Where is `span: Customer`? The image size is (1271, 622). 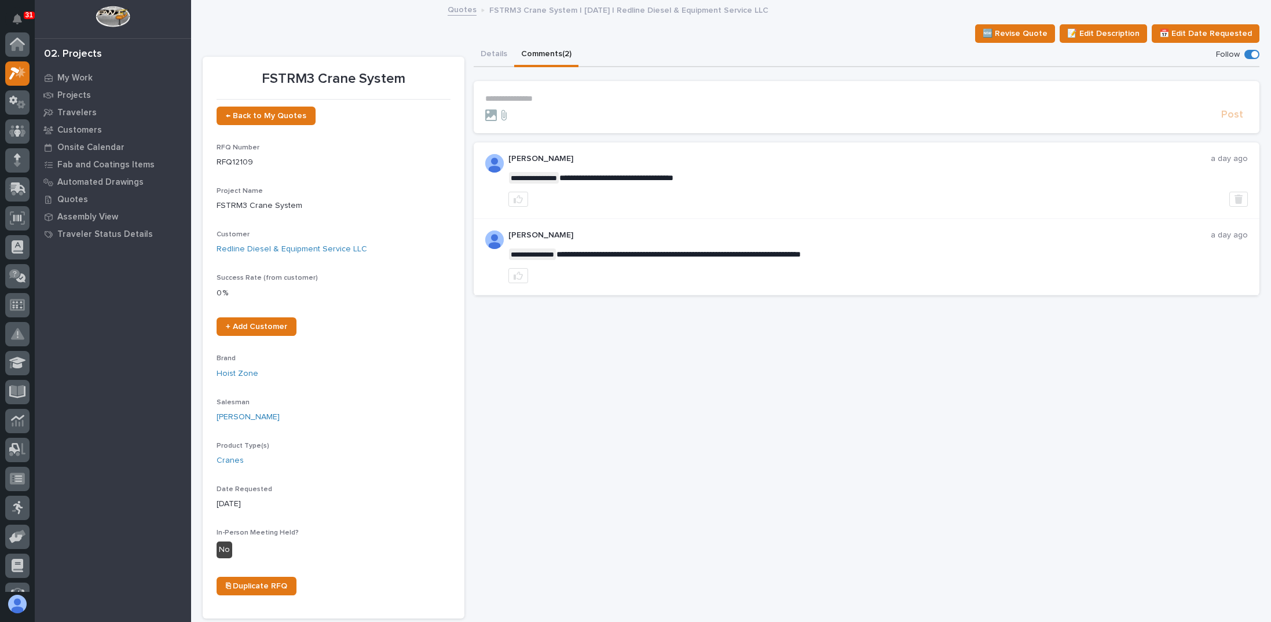
span: Customer is located at coordinates (233, 235).